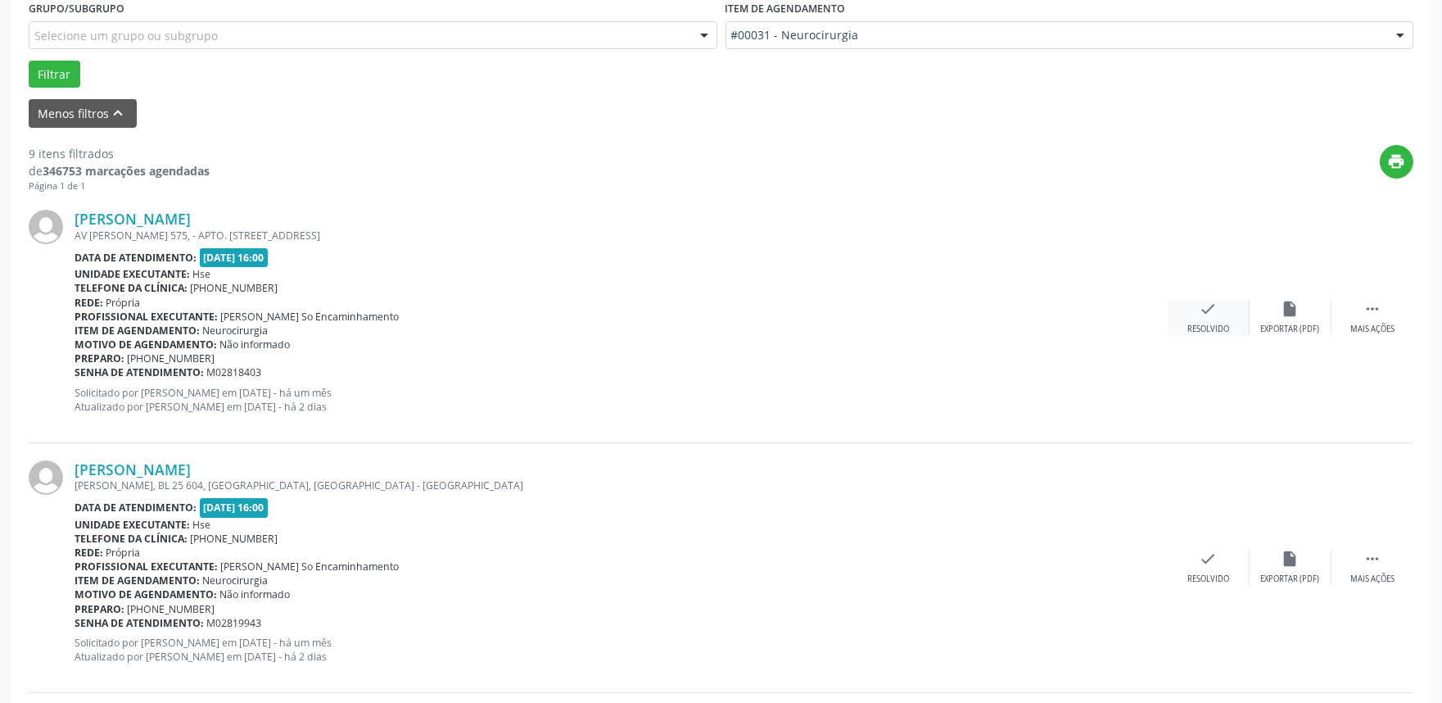 The image size is (1442, 703). I want to click on div: 9 itens filtrados, so click(119, 153).